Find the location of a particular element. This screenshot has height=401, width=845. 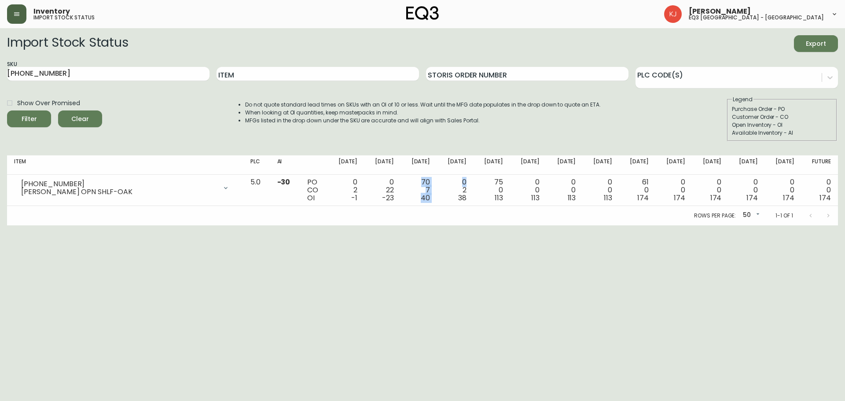

span: Show Over Promised is located at coordinates (48, 103).